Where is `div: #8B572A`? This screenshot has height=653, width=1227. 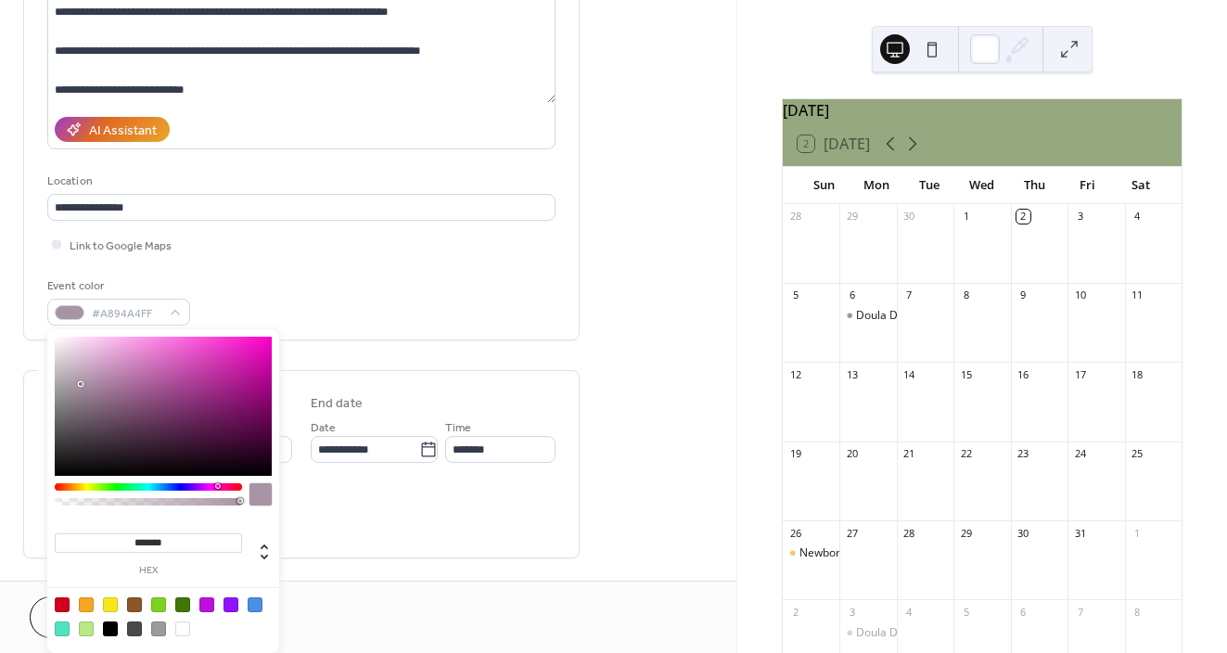 div: #8B572A is located at coordinates (135, 605).